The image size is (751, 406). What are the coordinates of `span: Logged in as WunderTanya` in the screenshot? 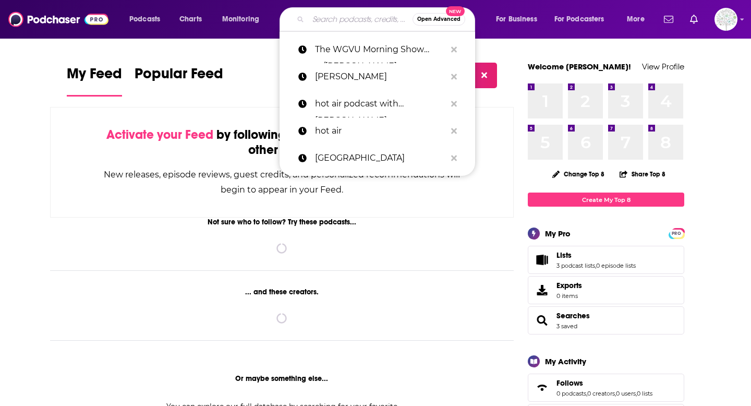 It's located at (726, 19).